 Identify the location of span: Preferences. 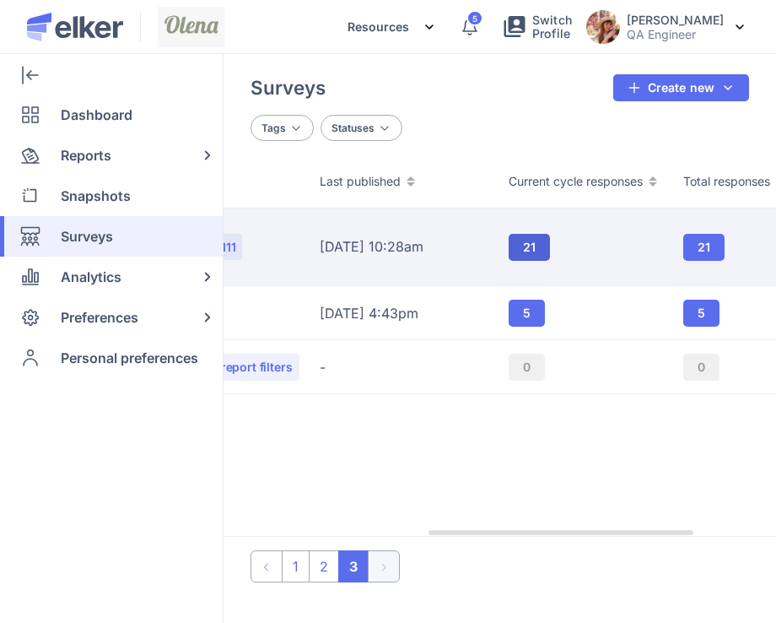
(100, 317).